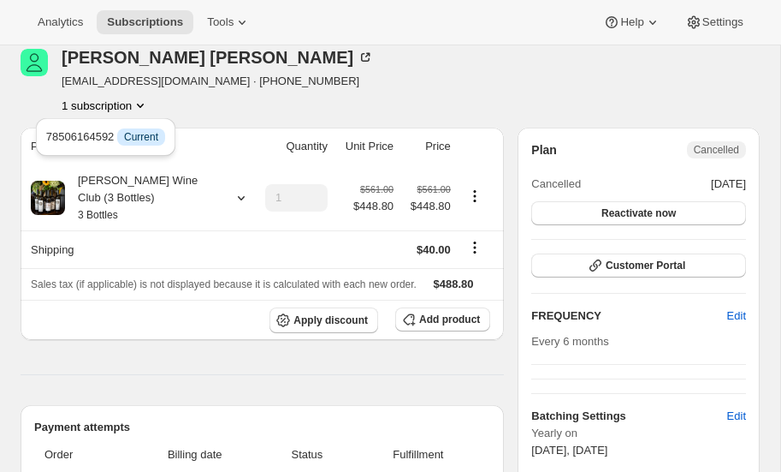 The height and width of the screenshot is (472, 781). I want to click on th: Product, so click(135, 146).